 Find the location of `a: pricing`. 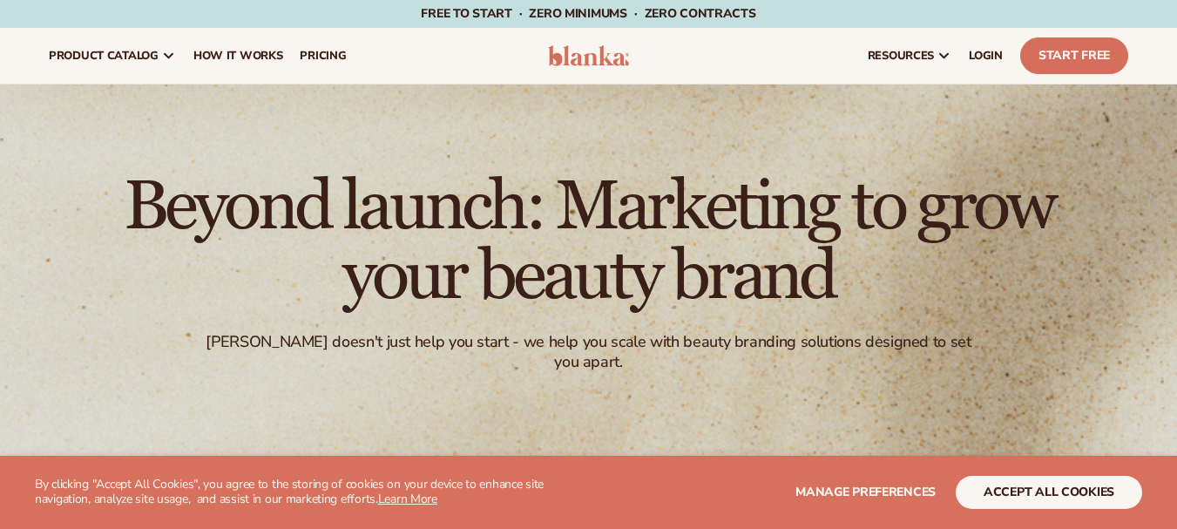

a: pricing is located at coordinates (322, 56).